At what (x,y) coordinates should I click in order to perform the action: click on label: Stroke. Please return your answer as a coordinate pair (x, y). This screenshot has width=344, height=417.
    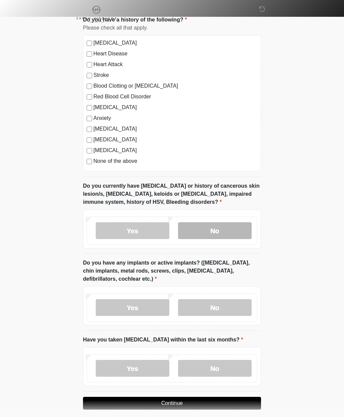
    Looking at the image, I should click on (175, 75).